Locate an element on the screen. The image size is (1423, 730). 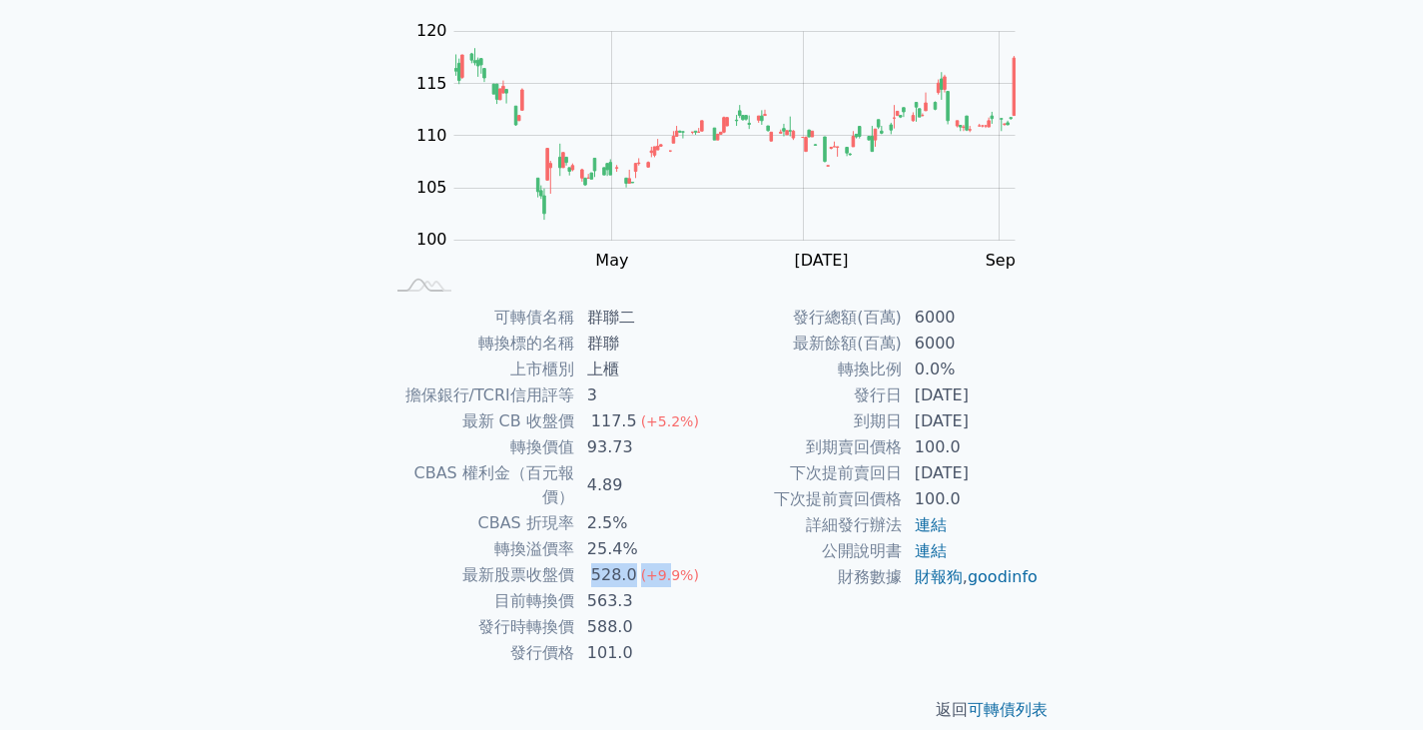
div: 528.0 is located at coordinates (614, 575).